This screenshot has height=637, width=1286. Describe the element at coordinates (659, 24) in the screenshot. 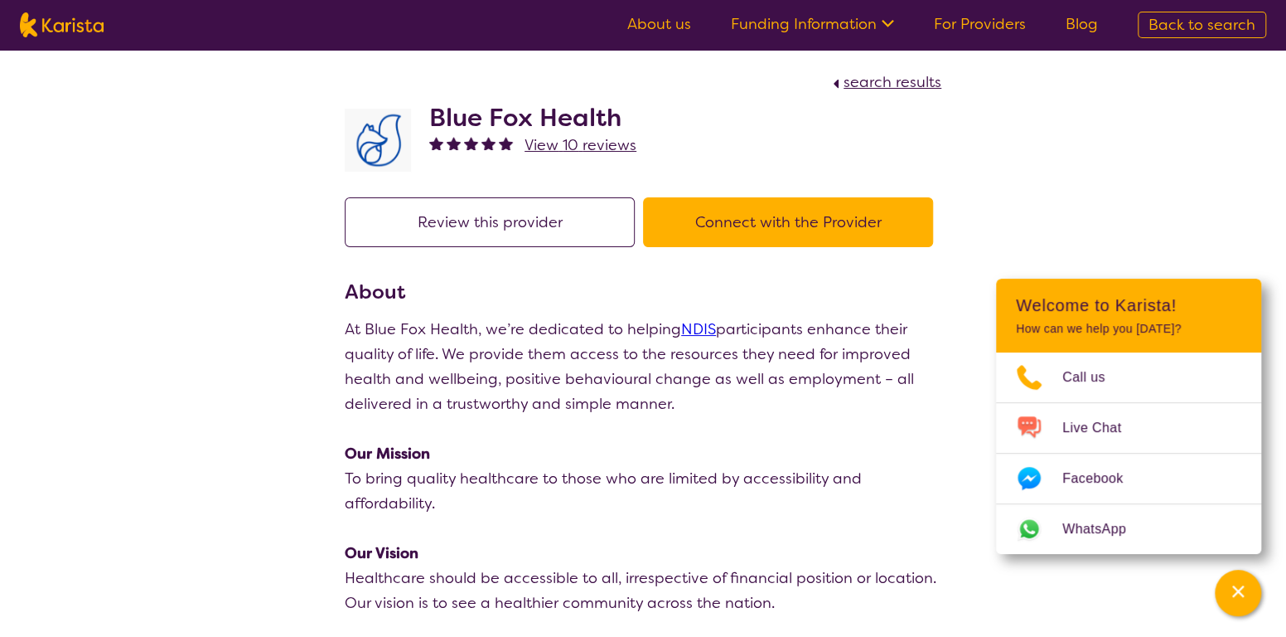

I see `a: About us` at that location.